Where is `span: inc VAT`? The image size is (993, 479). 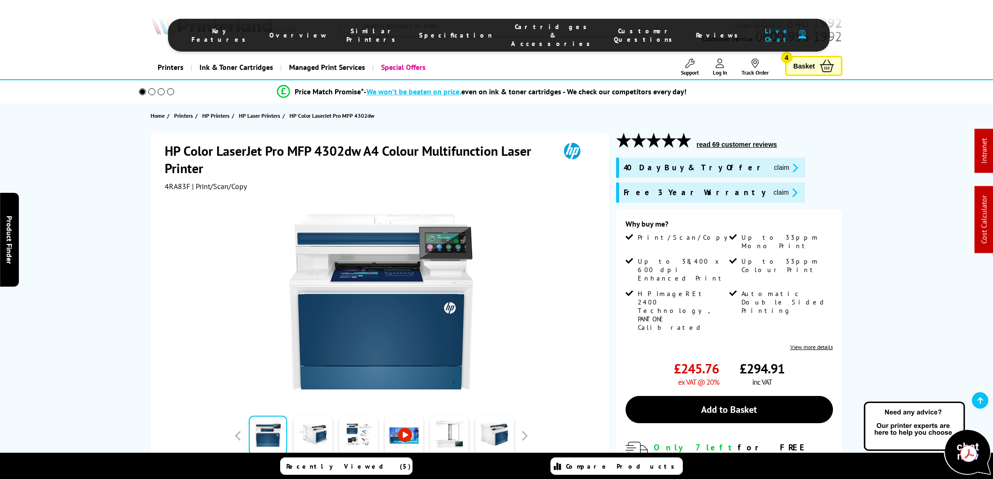 span: inc VAT is located at coordinates (762, 382).